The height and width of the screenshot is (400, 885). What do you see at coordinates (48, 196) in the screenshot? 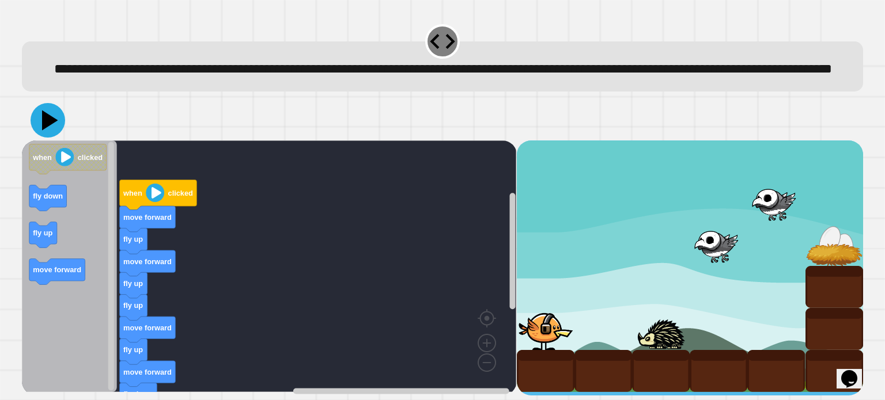
I see `text: fly down` at bounding box center [48, 196].